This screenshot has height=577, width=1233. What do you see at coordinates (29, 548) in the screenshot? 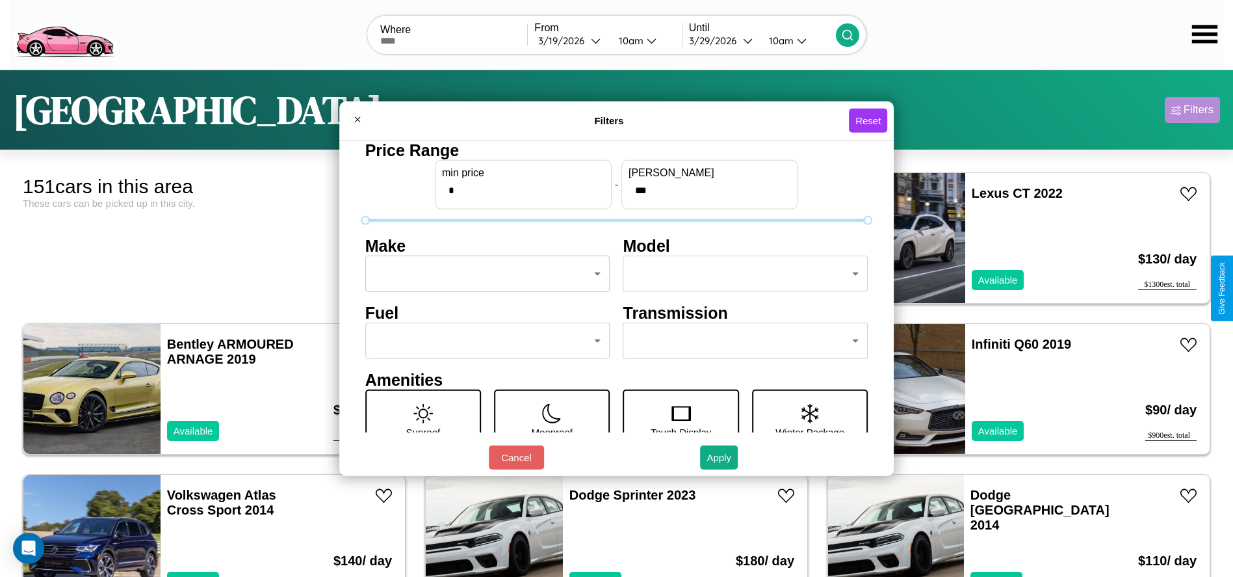
I see `div: Open Intercom Messenger` at bounding box center [29, 548].